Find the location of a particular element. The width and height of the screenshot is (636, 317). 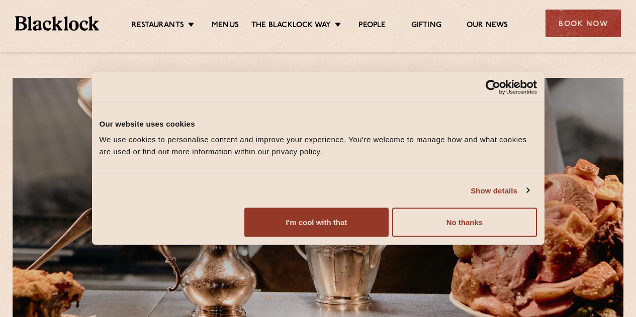

button: I'm cool with that is located at coordinates (316, 223).